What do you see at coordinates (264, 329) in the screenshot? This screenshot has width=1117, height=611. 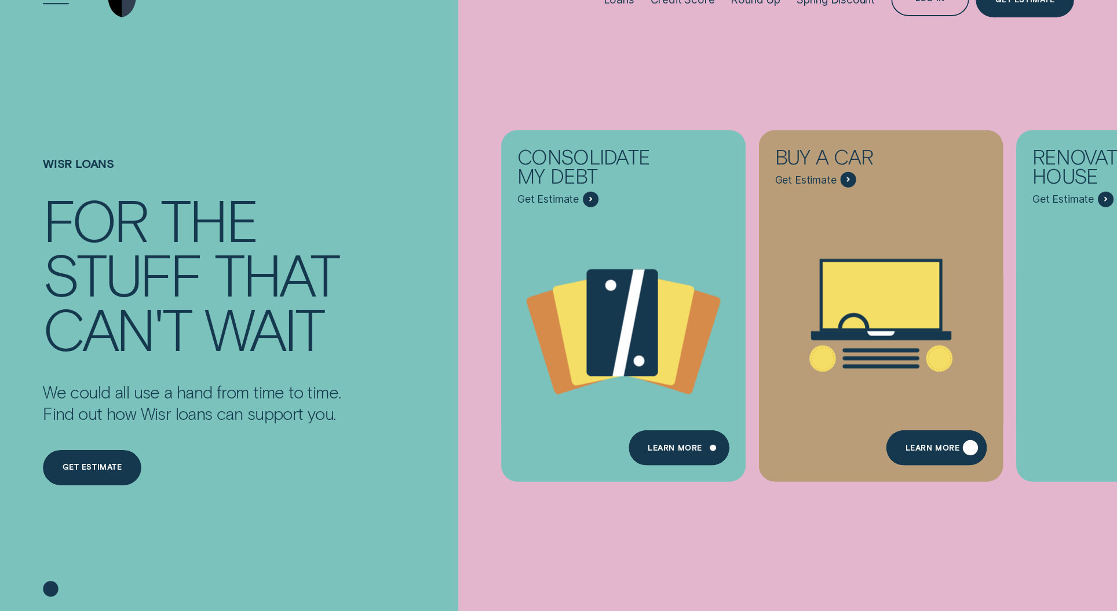 I see `div: wait` at bounding box center [264, 329].